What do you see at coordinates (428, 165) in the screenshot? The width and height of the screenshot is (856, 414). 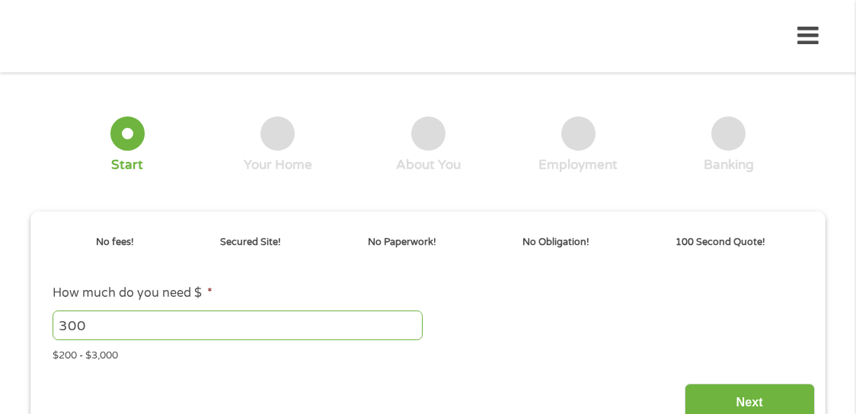 I see `div: About You` at bounding box center [428, 165].